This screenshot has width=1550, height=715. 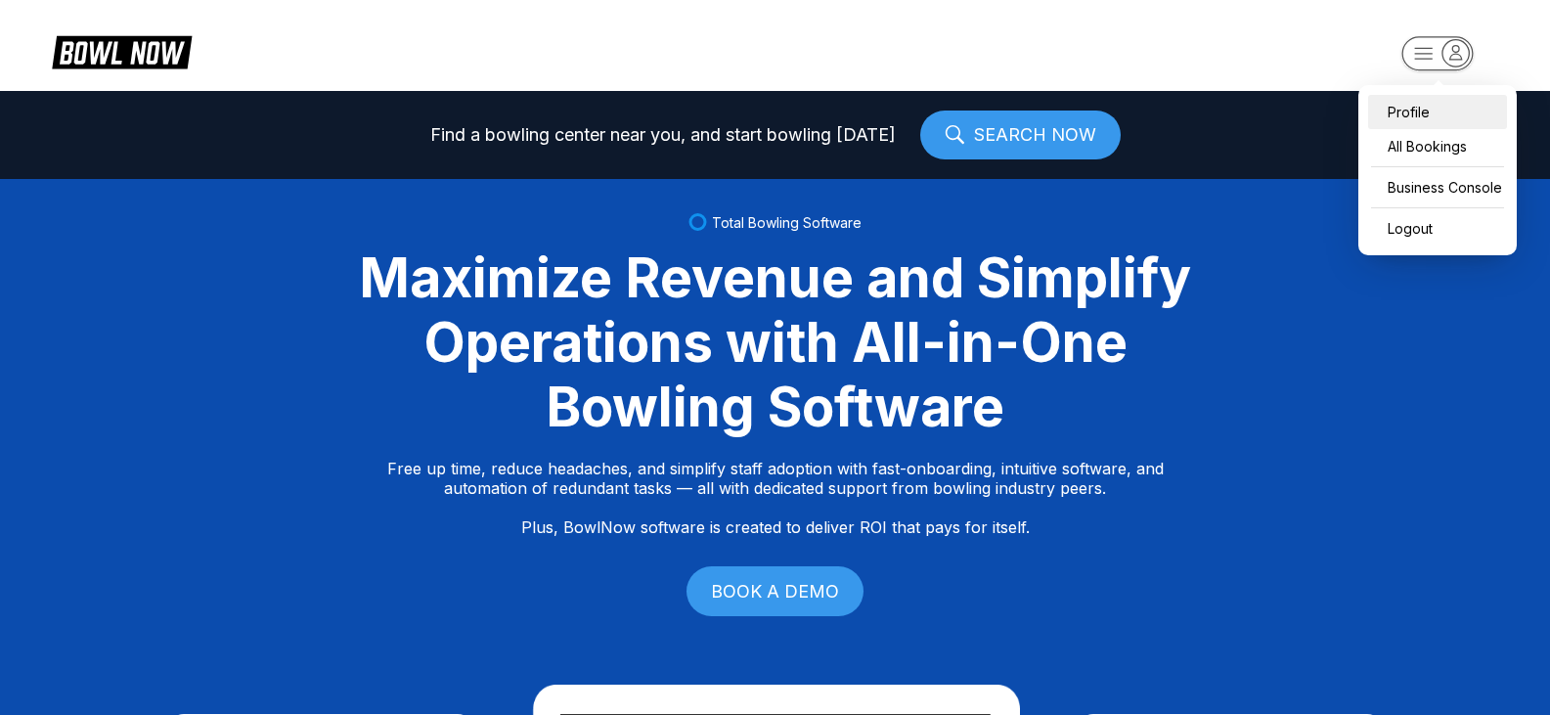 What do you see at coordinates (1438, 146) in the screenshot?
I see `a: All Bookings` at bounding box center [1438, 146].